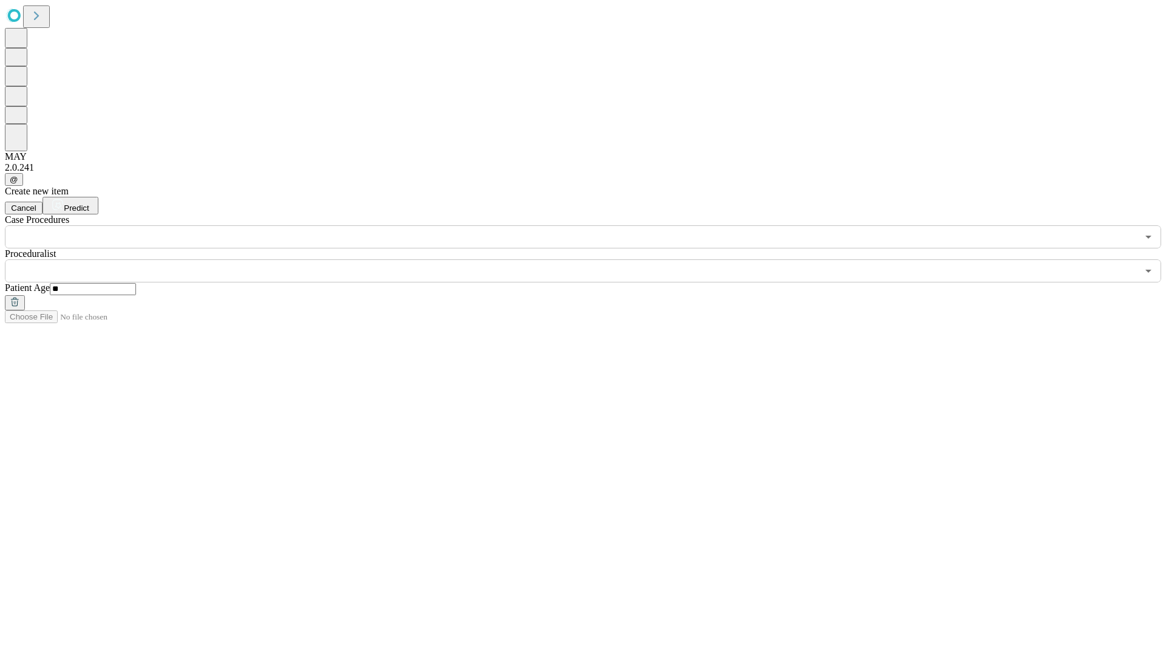 The width and height of the screenshot is (1166, 656). I want to click on span: Predict, so click(76, 208).